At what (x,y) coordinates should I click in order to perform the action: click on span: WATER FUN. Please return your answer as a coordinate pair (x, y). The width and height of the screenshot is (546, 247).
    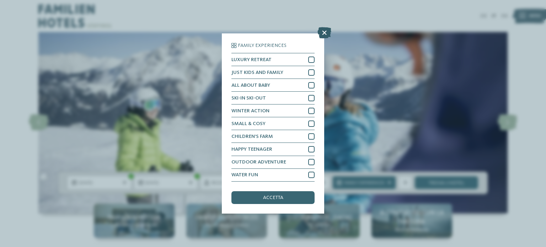
    Looking at the image, I should click on (244, 175).